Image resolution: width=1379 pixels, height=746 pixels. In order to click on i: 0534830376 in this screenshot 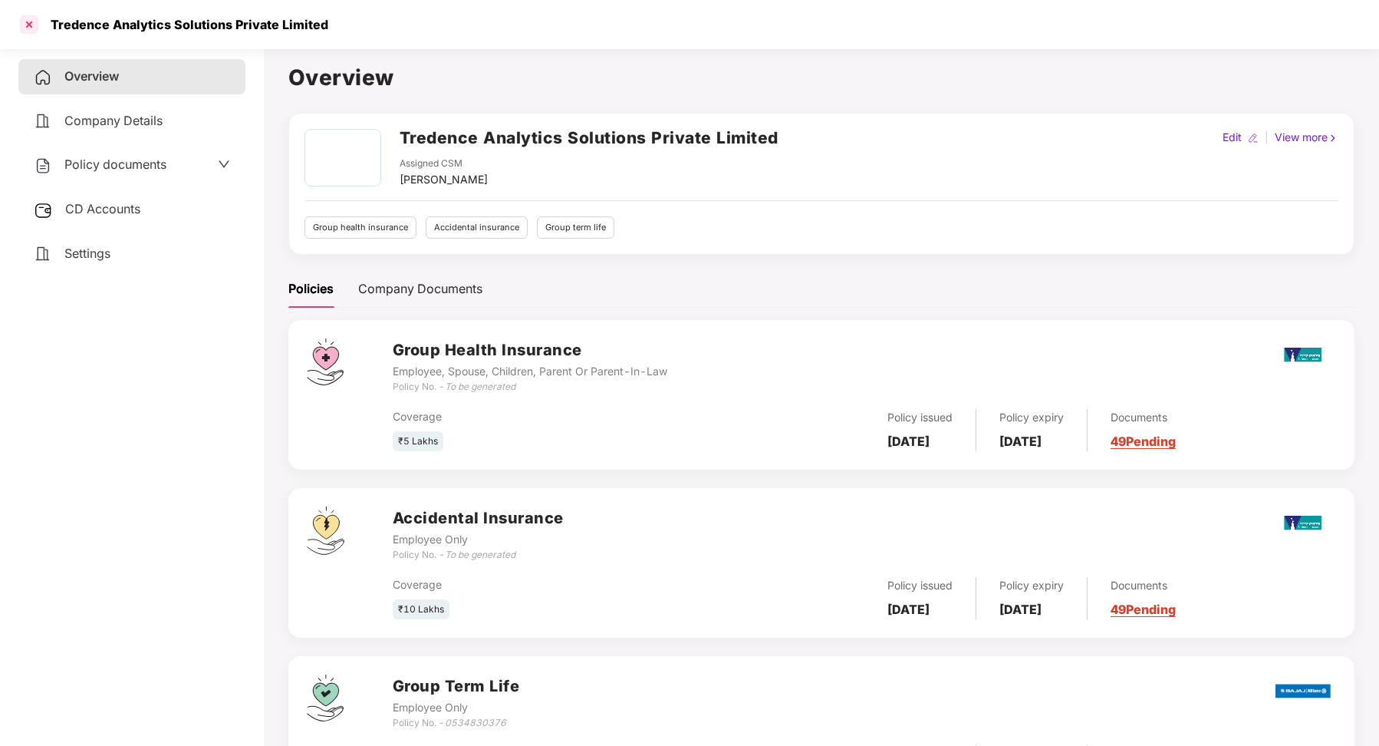, I will do `click(476, 722)`.